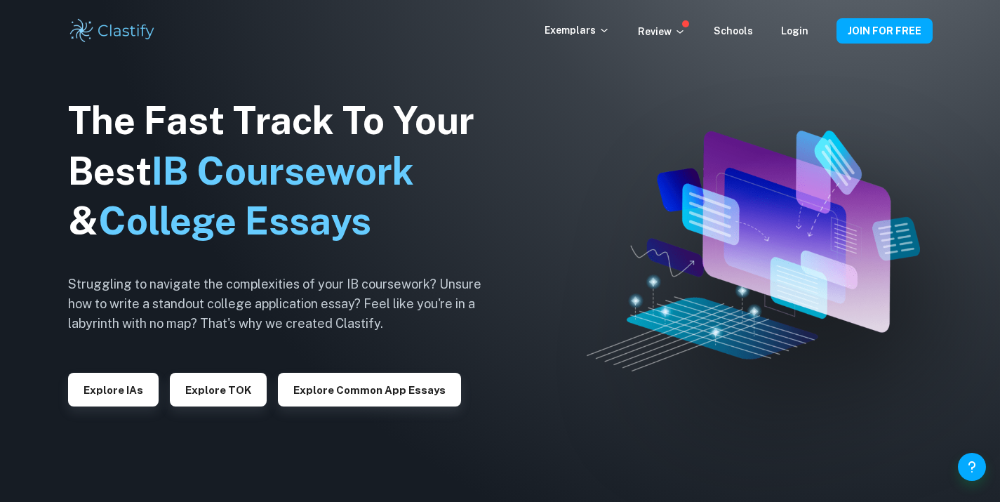 The height and width of the screenshot is (502, 1000). What do you see at coordinates (577, 30) in the screenshot?
I see `p: Exemplars` at bounding box center [577, 30].